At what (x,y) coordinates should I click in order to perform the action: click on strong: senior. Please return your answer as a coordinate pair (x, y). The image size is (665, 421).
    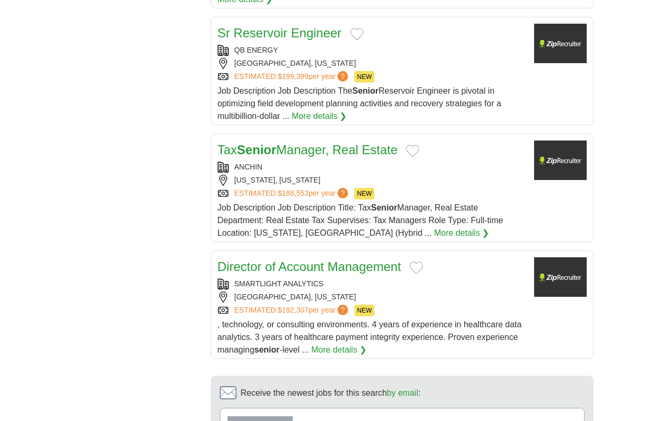
    Looking at the image, I should click on (267, 349).